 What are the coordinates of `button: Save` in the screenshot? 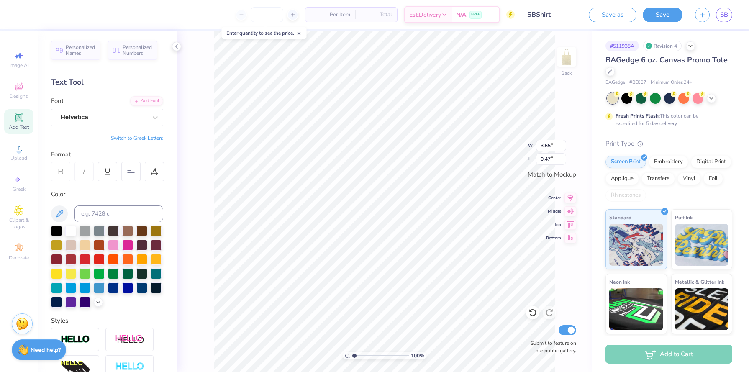 It's located at (662, 15).